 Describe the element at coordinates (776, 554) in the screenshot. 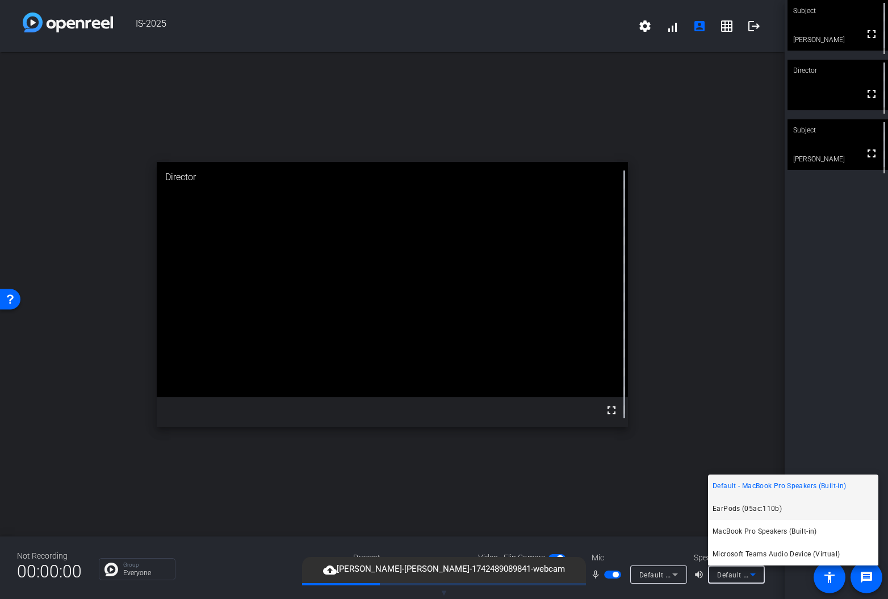

I see `span: Microsoft Teams Audio Device (Virtual)` at that location.